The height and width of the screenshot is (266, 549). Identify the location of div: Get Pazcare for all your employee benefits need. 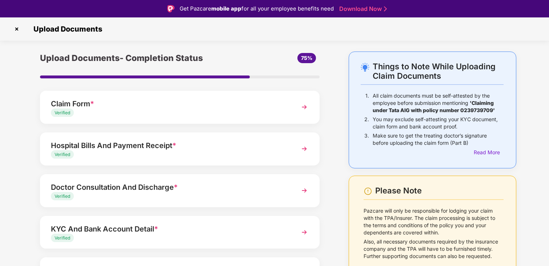
(257, 9).